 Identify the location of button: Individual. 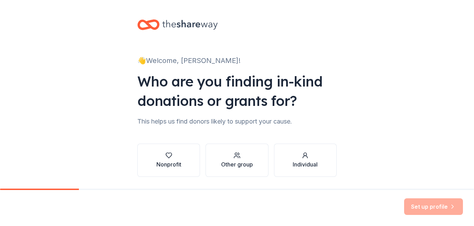
(305, 160).